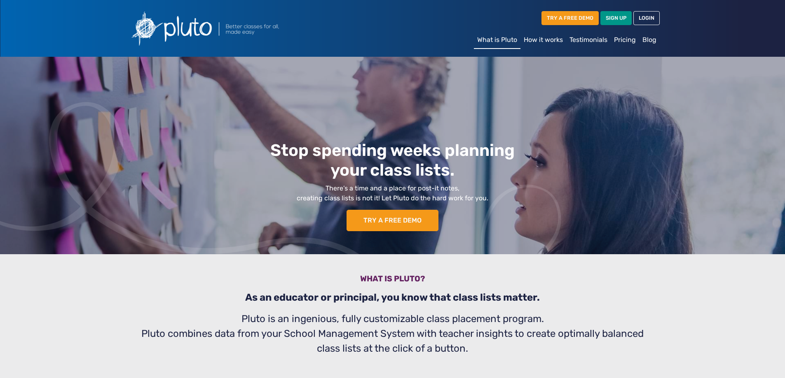 This screenshot has width=785, height=378. I want to click on h3: What is pluto?, so click(392, 280).